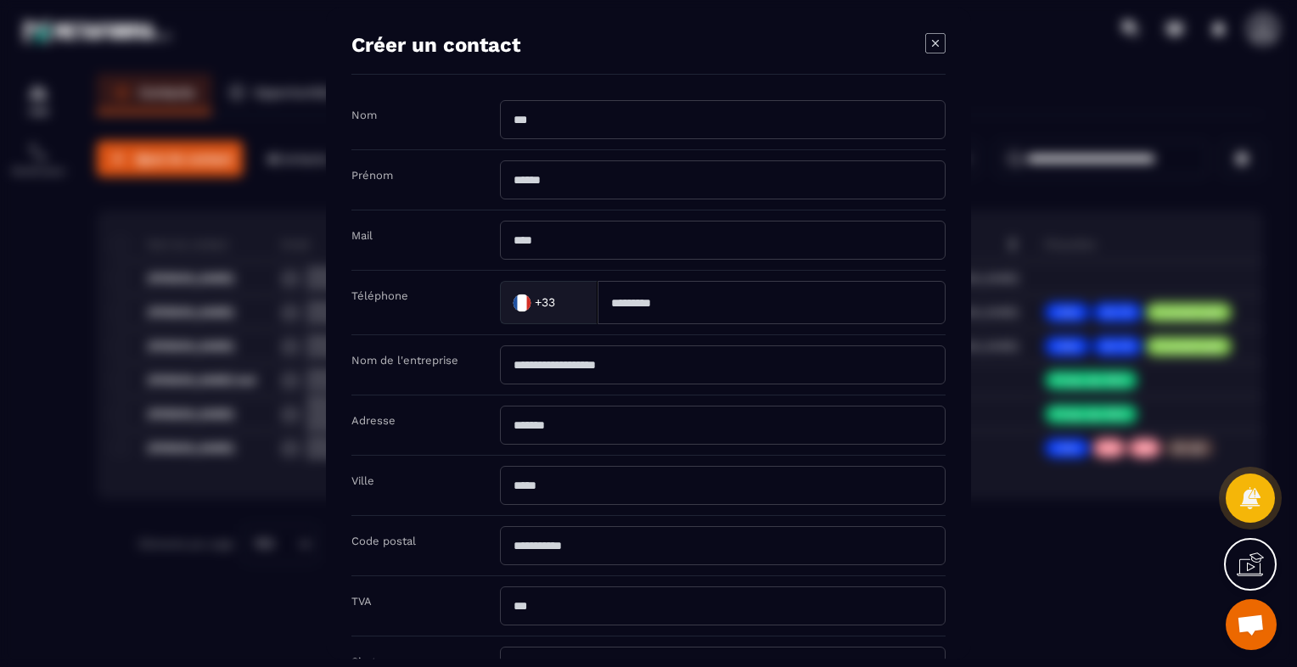  Describe the element at coordinates (1251, 625) in the screenshot. I see `div: Ouvrir le chat` at that location.